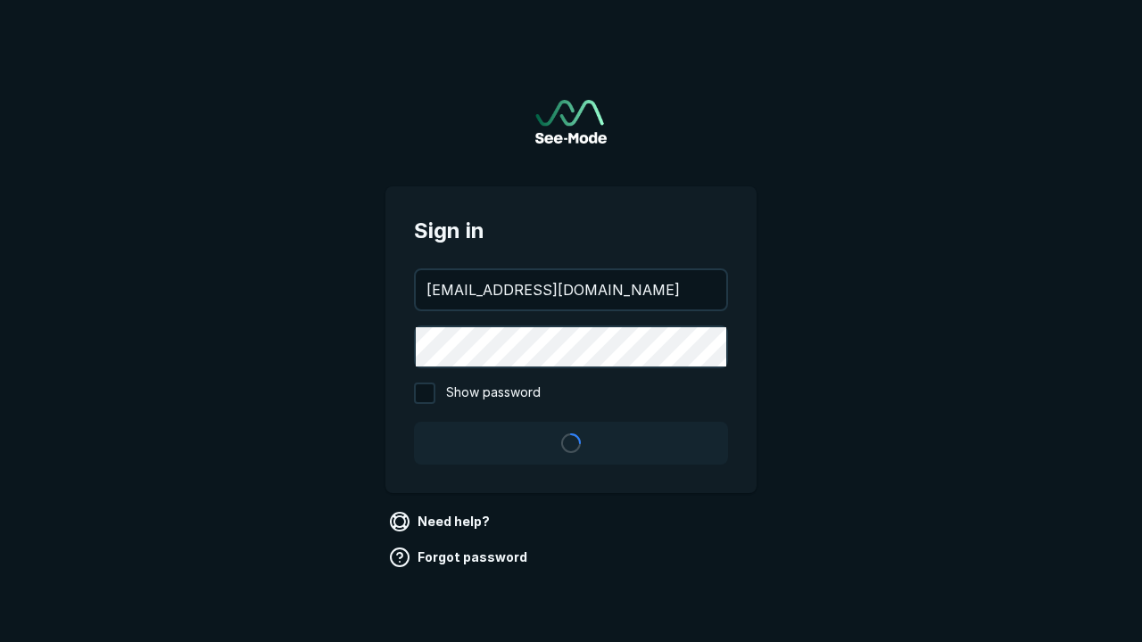  I want to click on span: Sign in, so click(571, 231).